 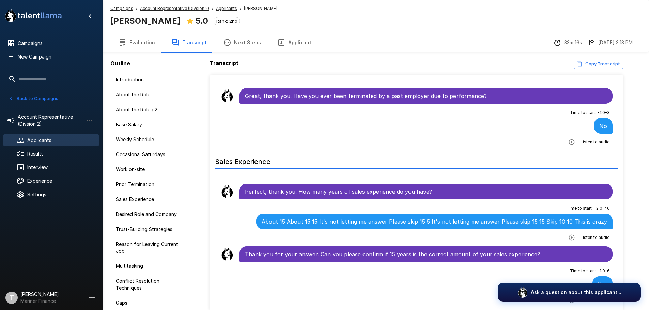 What do you see at coordinates (227, 21) in the screenshot?
I see `span: Rank: 2nd` at bounding box center [227, 21].